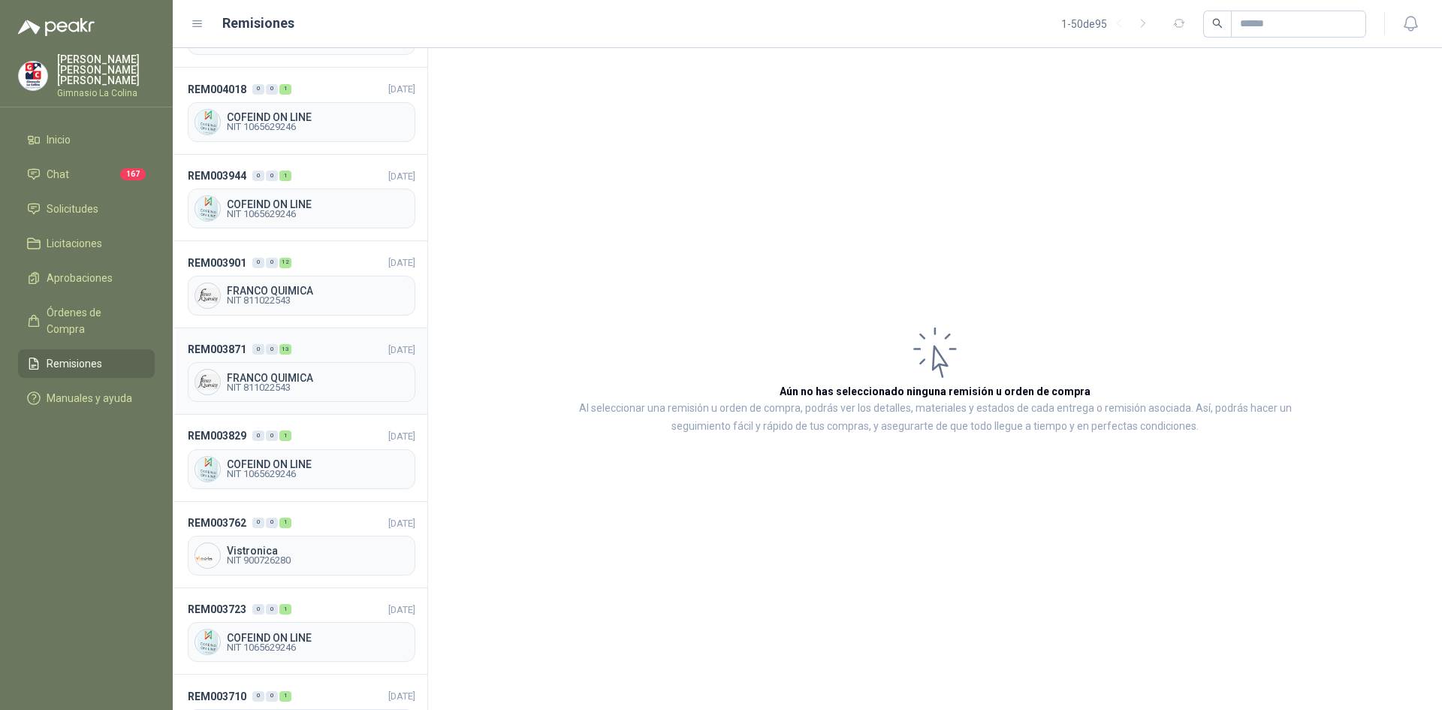 This screenshot has height=710, width=1442. What do you see at coordinates (86, 278) in the screenshot?
I see `a: Aprobaciones` at bounding box center [86, 278].